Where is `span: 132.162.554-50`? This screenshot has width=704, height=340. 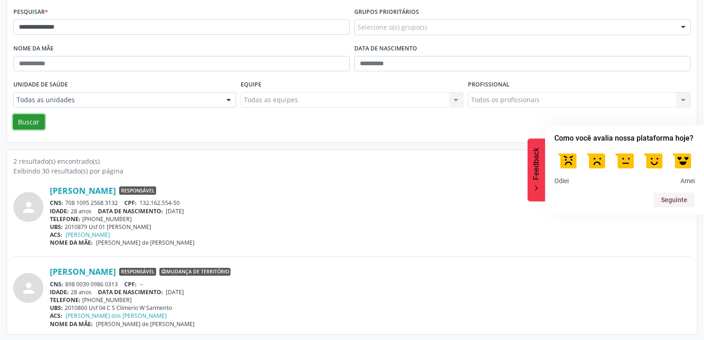 span: 132.162.554-50 is located at coordinates (159, 202).